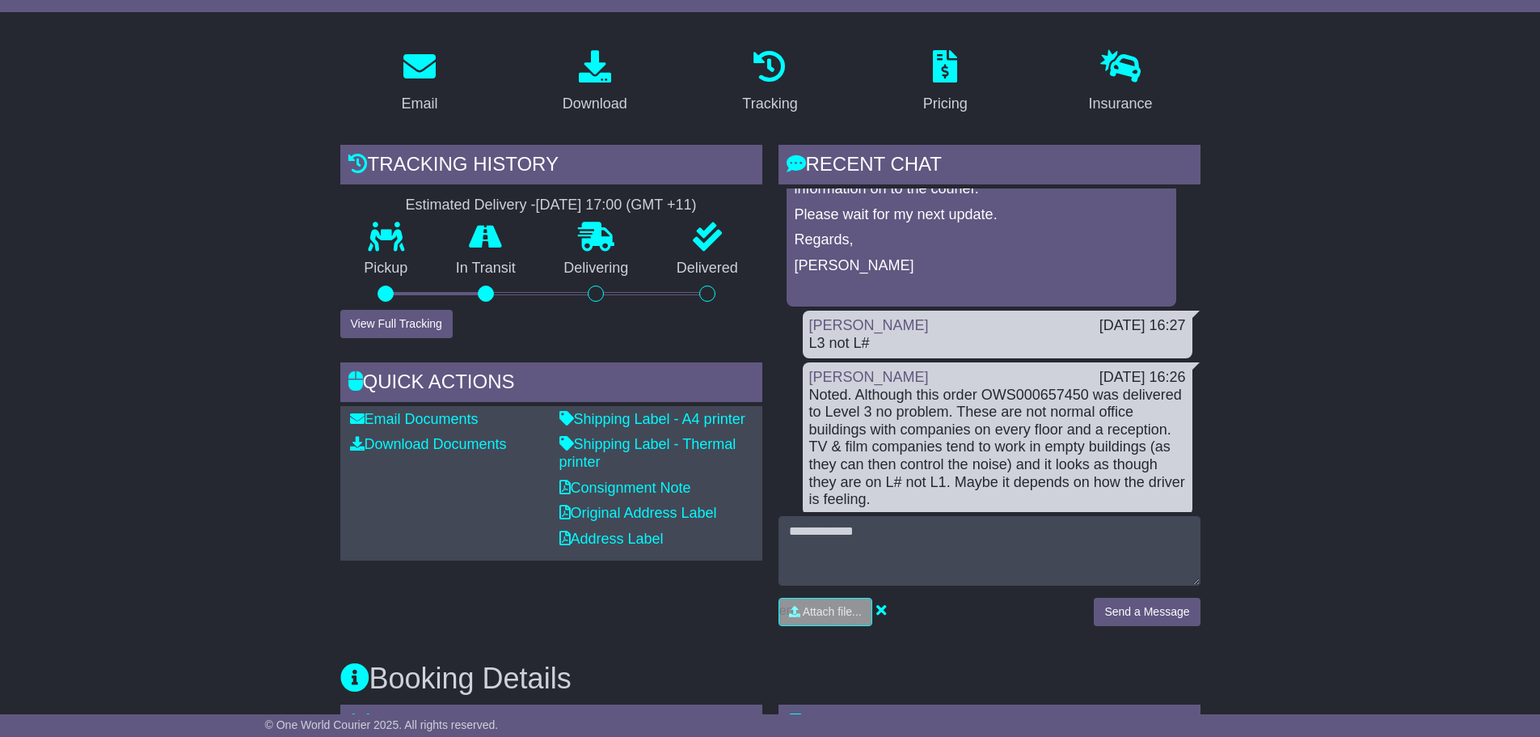 Image resolution: width=1540 pixels, height=737 pixels. What do you see at coordinates (387, 268) in the screenshot?
I see `p: Pickup` at bounding box center [387, 268].